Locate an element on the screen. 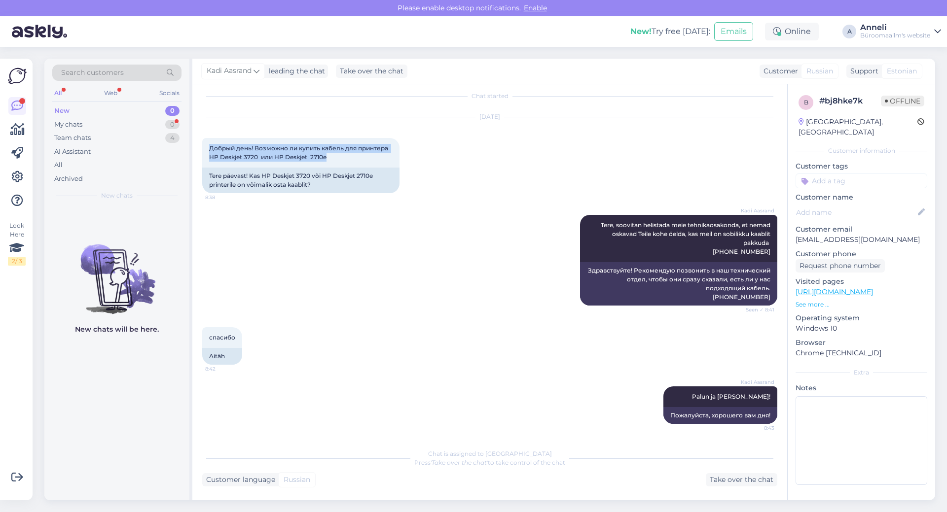 The image size is (947, 512). input: Add a tag is located at coordinates (861, 181).